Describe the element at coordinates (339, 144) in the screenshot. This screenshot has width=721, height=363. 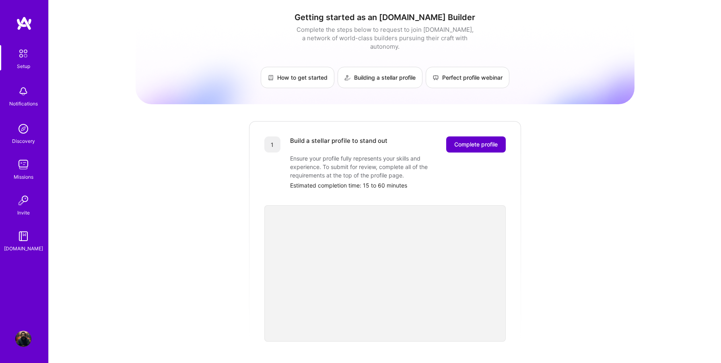
I see `div: Build a stellar profile to stand out` at that location.